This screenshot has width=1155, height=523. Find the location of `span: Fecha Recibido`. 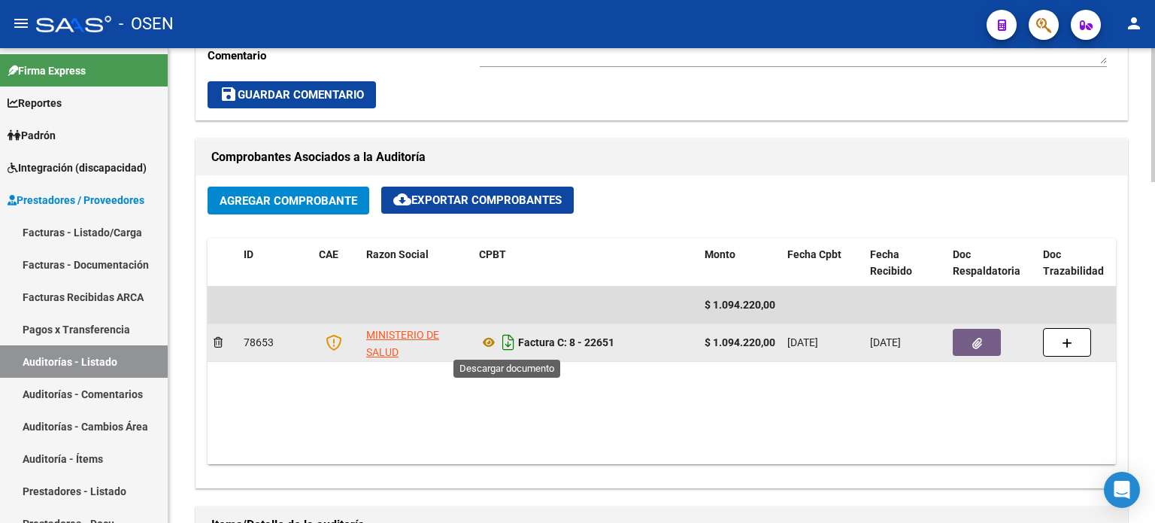

span: Fecha Recibido is located at coordinates (891, 262).